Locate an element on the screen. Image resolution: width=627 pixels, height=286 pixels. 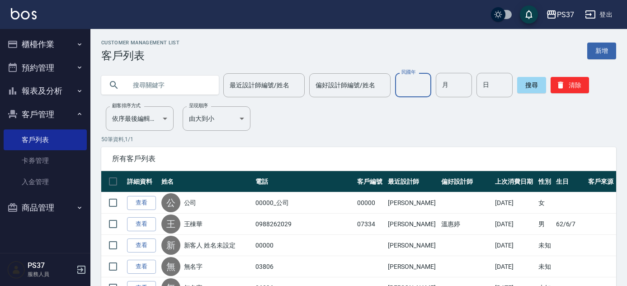
button: 清除 is located at coordinates (570, 85).